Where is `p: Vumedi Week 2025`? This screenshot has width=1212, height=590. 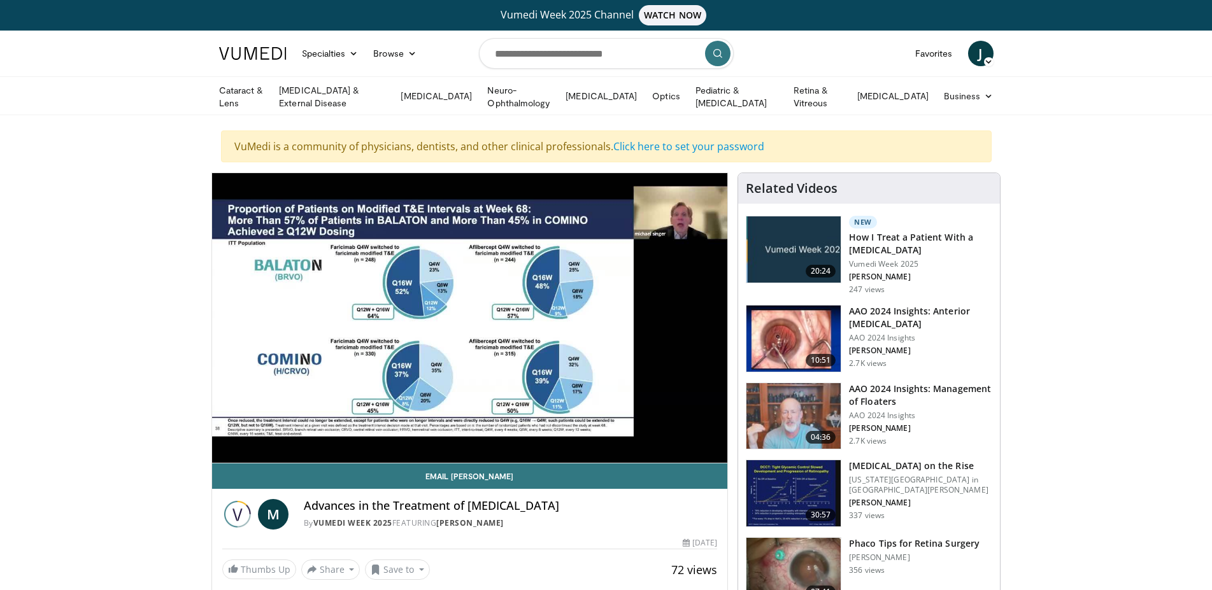
p: Vumedi Week 2025 is located at coordinates (920, 264).